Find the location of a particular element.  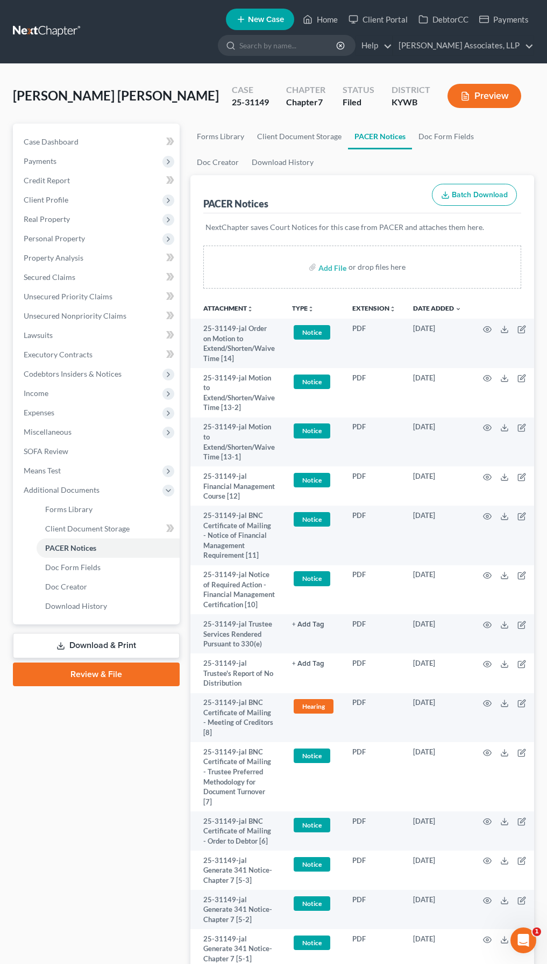

span: Unsecured Priority Claims is located at coordinates (68, 296).